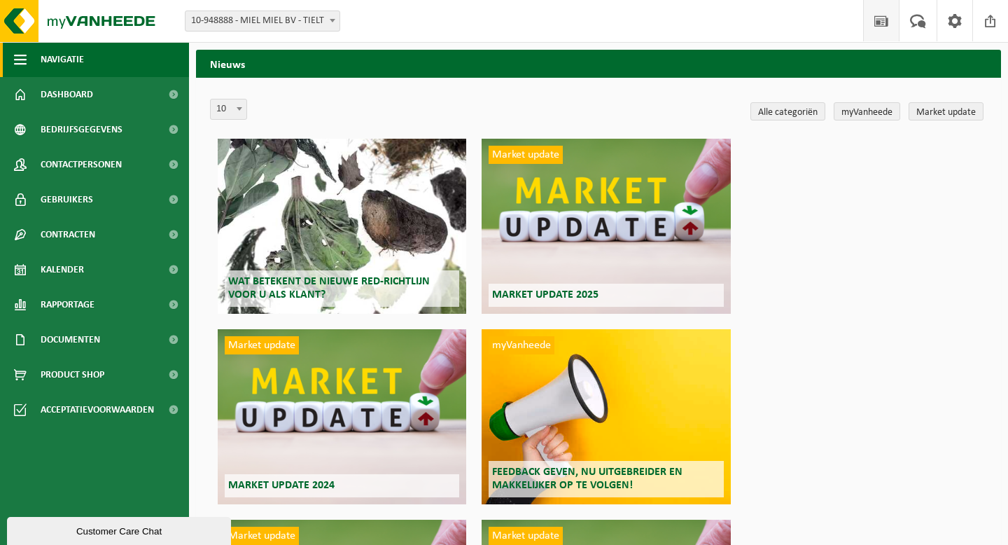 The image size is (1008, 545). I want to click on span: Dashboard, so click(66, 94).